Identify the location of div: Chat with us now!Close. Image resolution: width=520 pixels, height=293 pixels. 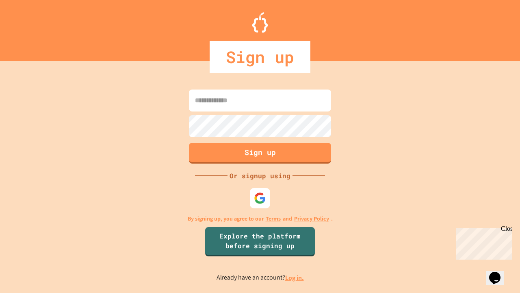
(30, 27).